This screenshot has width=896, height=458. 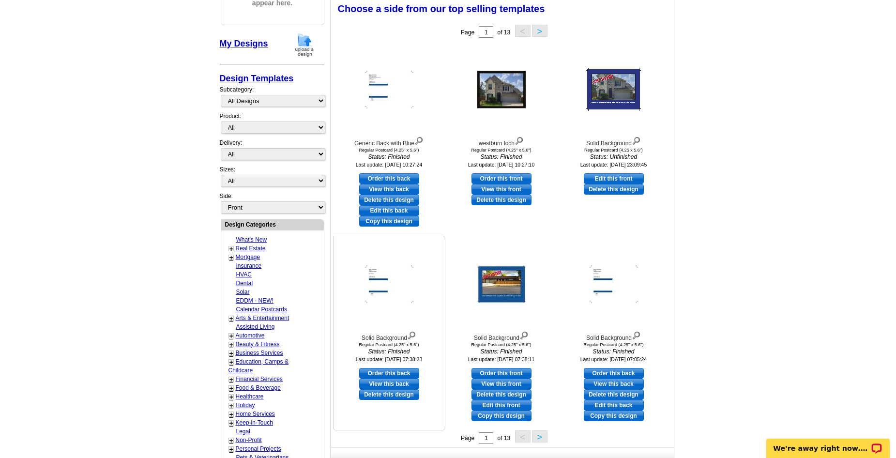 What do you see at coordinates (501, 416) in the screenshot?
I see `a: Copy this design` at bounding box center [501, 416].